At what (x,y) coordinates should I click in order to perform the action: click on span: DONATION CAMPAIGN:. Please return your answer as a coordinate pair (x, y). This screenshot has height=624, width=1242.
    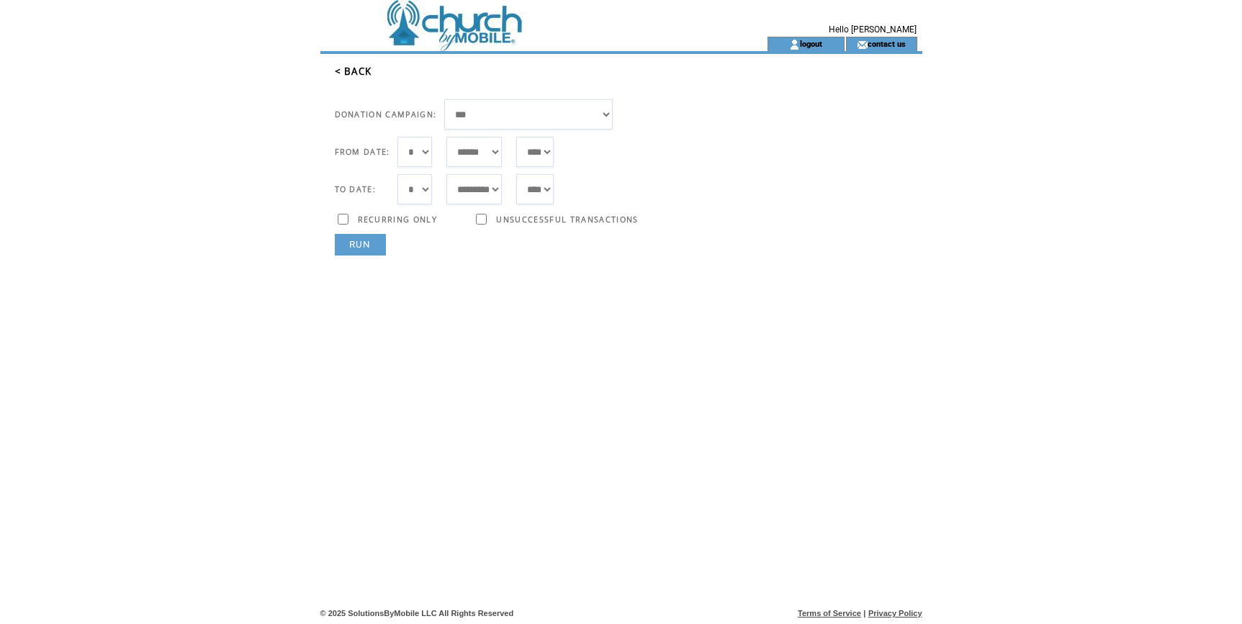
    Looking at the image, I should click on (386, 115).